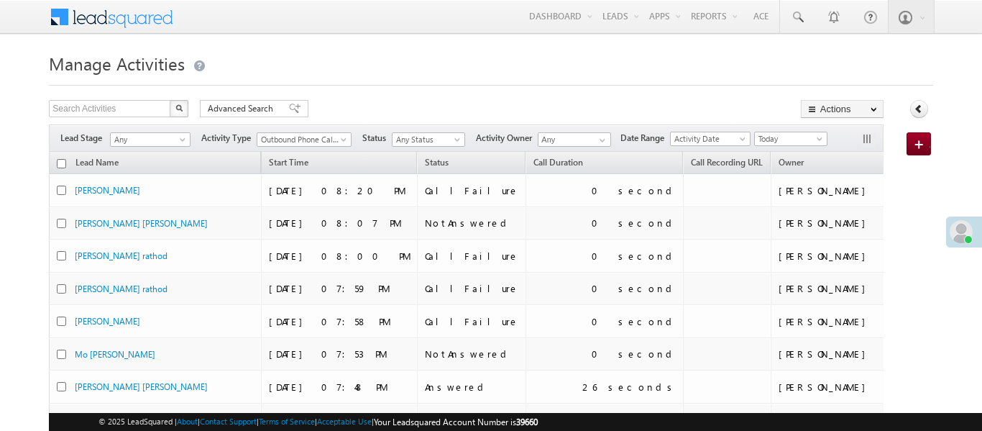  What do you see at coordinates (791, 162) in the screenshot?
I see `span: Owner` at bounding box center [791, 162].